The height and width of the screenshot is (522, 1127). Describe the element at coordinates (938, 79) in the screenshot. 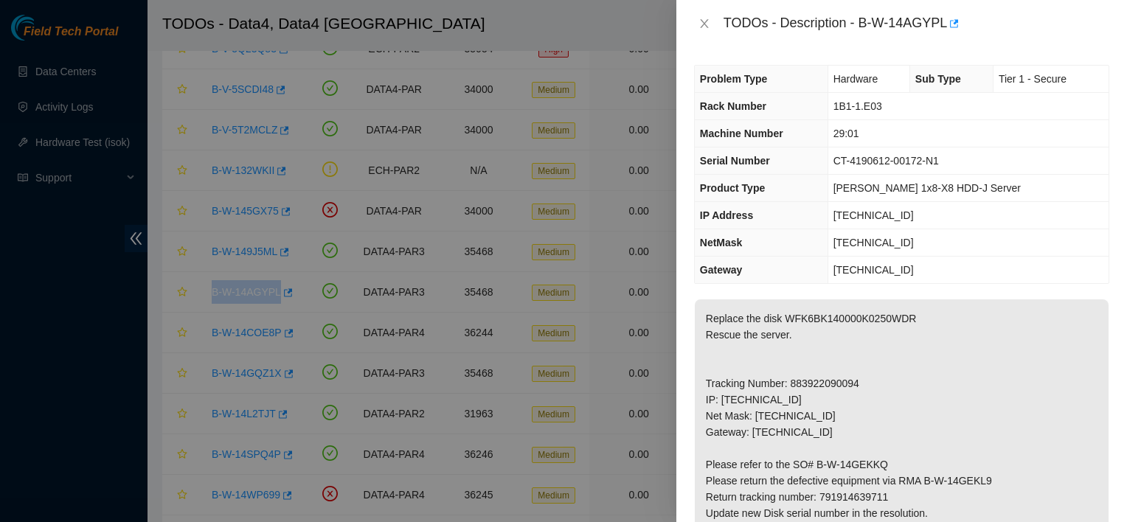

I see `span: Sub Type` at that location.